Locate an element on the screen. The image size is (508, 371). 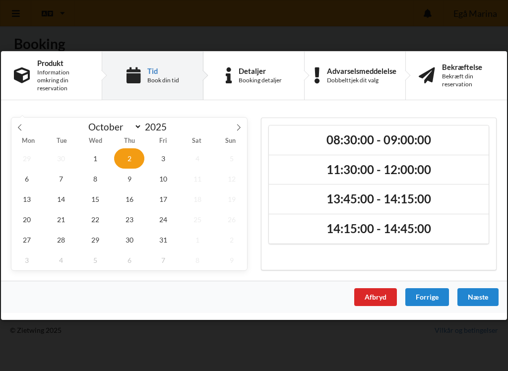
span: November 5, 2025 is located at coordinates (95, 260).